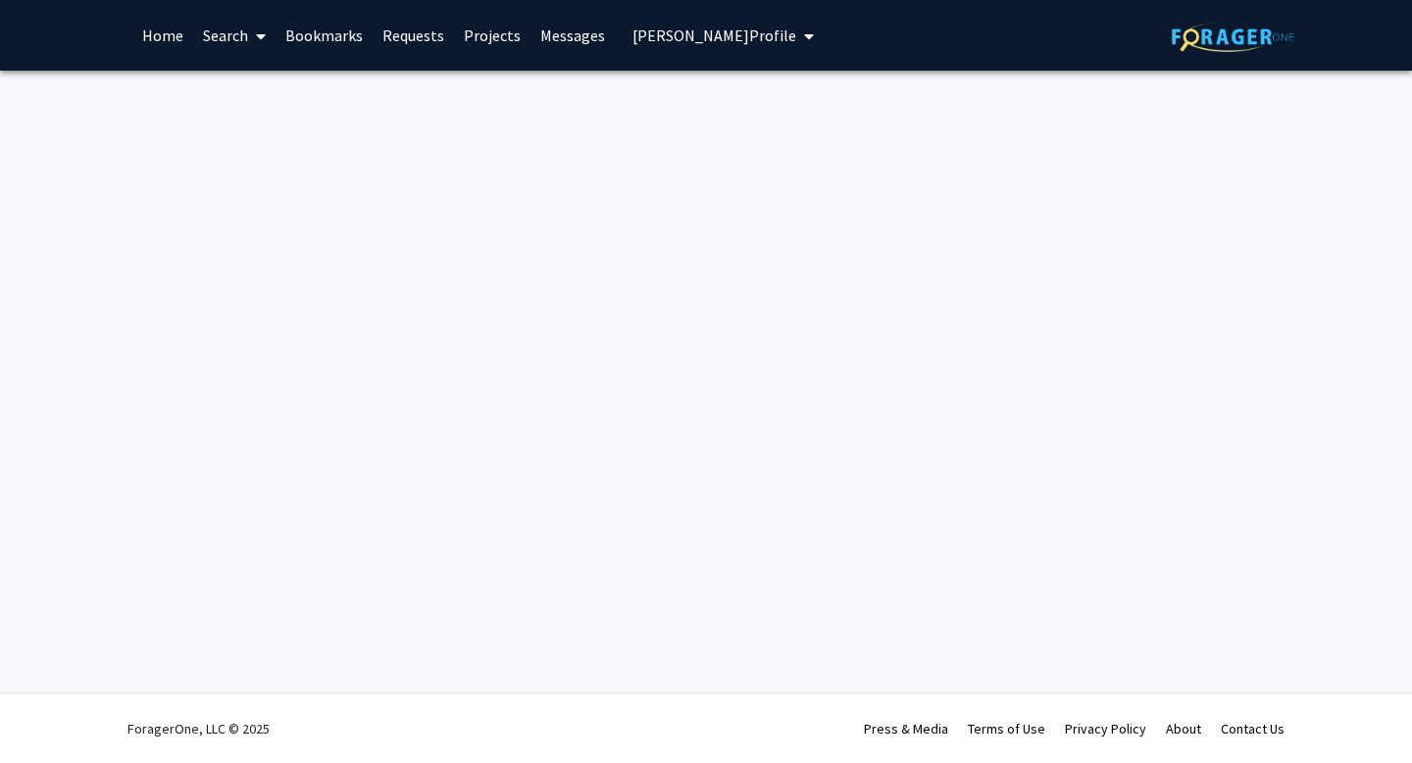 Image resolution: width=1412 pixels, height=763 pixels. What do you see at coordinates (413, 35) in the screenshot?
I see `a: Requests` at bounding box center [413, 35].